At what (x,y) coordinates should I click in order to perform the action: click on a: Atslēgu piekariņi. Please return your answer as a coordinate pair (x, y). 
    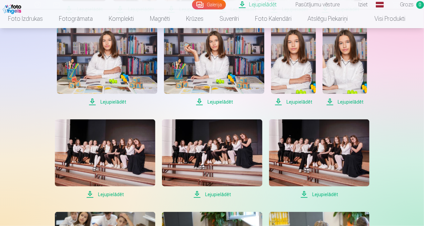
    Looking at the image, I should click on (328, 19).